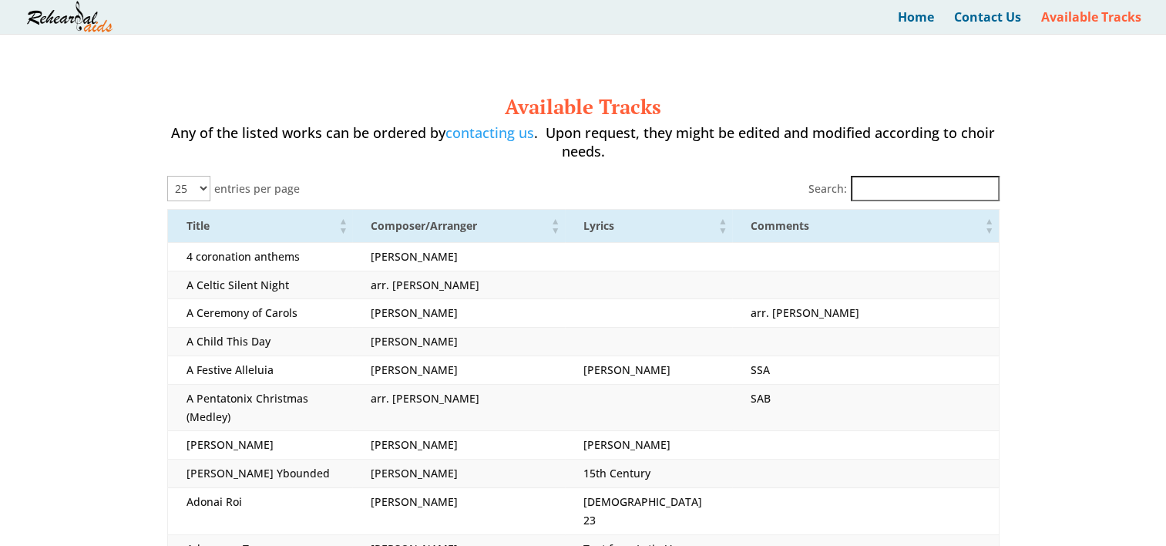 The image size is (1166, 546). I want to click on span: Lyrics, so click(599, 225).